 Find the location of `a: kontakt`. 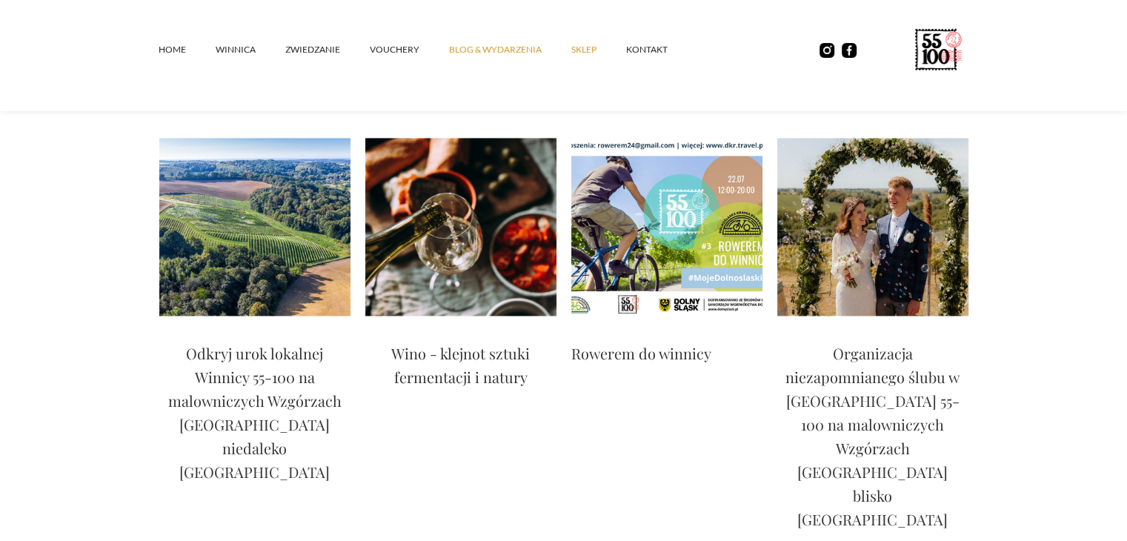

a: kontakt is located at coordinates (662, 50).